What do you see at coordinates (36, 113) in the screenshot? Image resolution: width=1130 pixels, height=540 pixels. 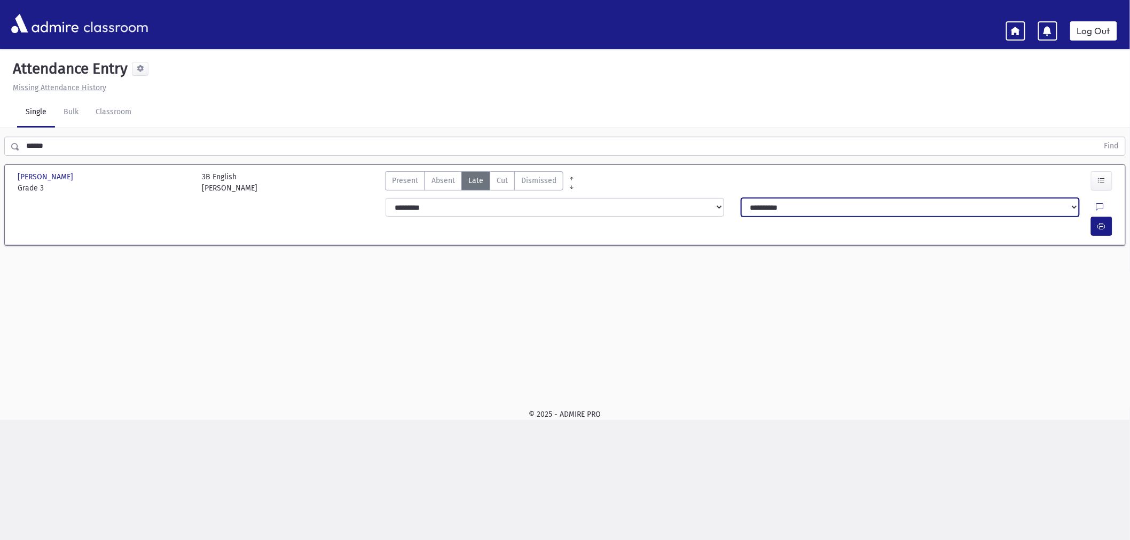 I see `a: Single` at bounding box center [36, 113].